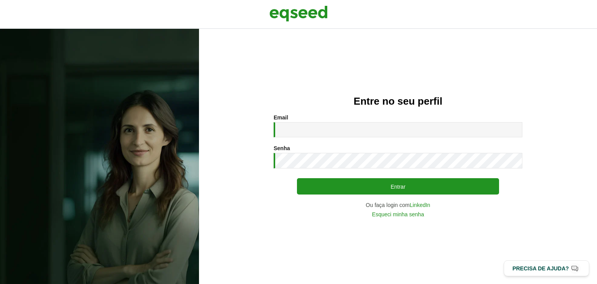  I want to click on img: EqSeed Logo, so click(299, 14).